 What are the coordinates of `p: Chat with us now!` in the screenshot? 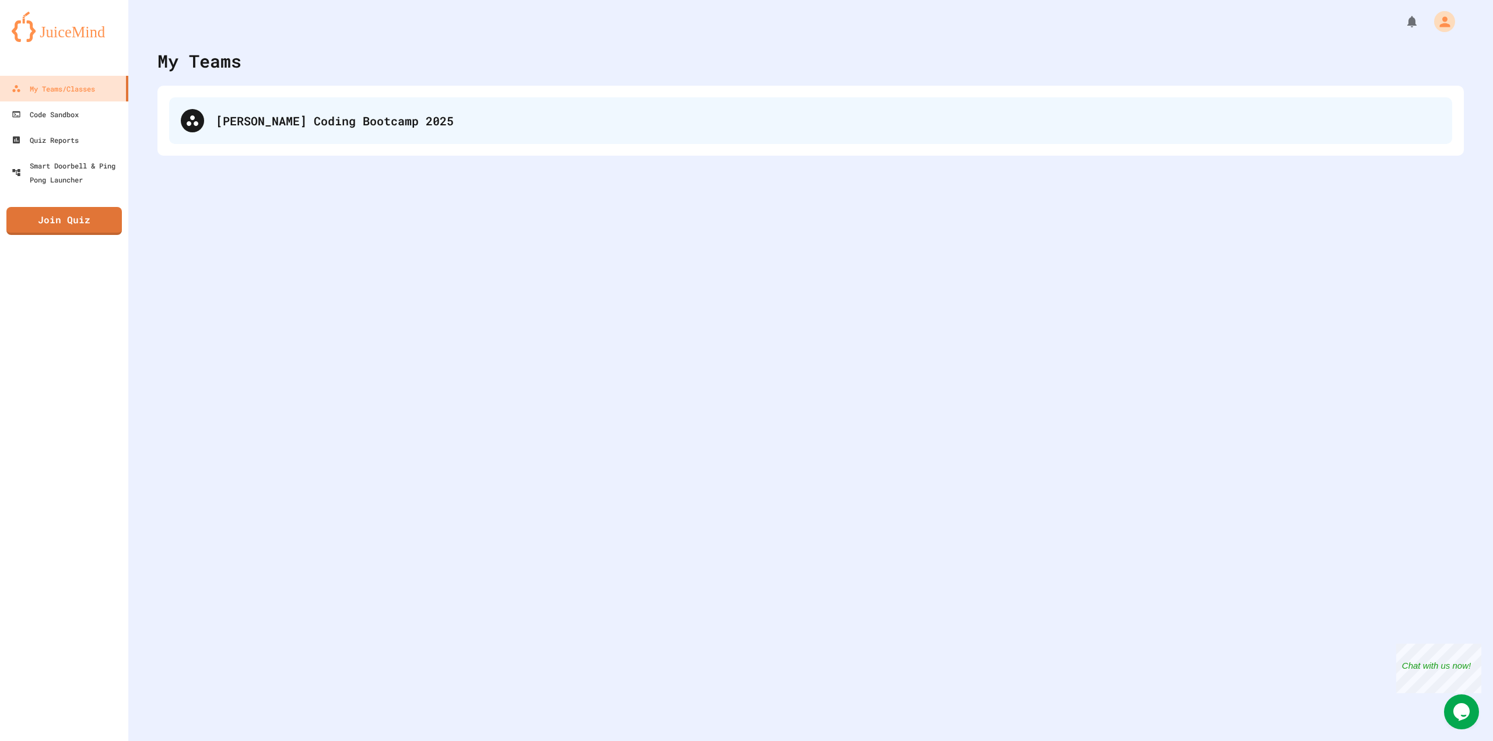 It's located at (40, 22).